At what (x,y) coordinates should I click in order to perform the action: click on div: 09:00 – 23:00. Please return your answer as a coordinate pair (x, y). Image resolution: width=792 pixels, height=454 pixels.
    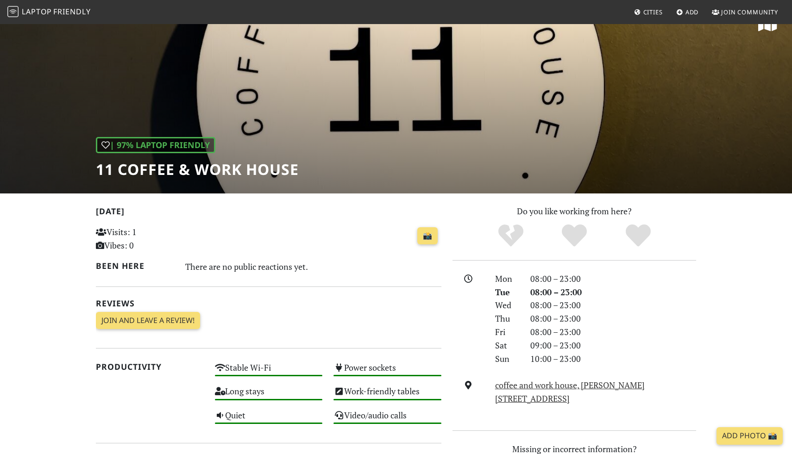
    Looking at the image, I should click on (613, 345).